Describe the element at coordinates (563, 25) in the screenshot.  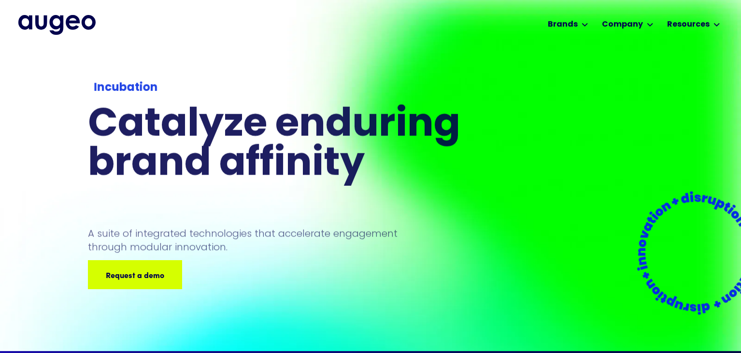
I see `div: Brands` at that location.